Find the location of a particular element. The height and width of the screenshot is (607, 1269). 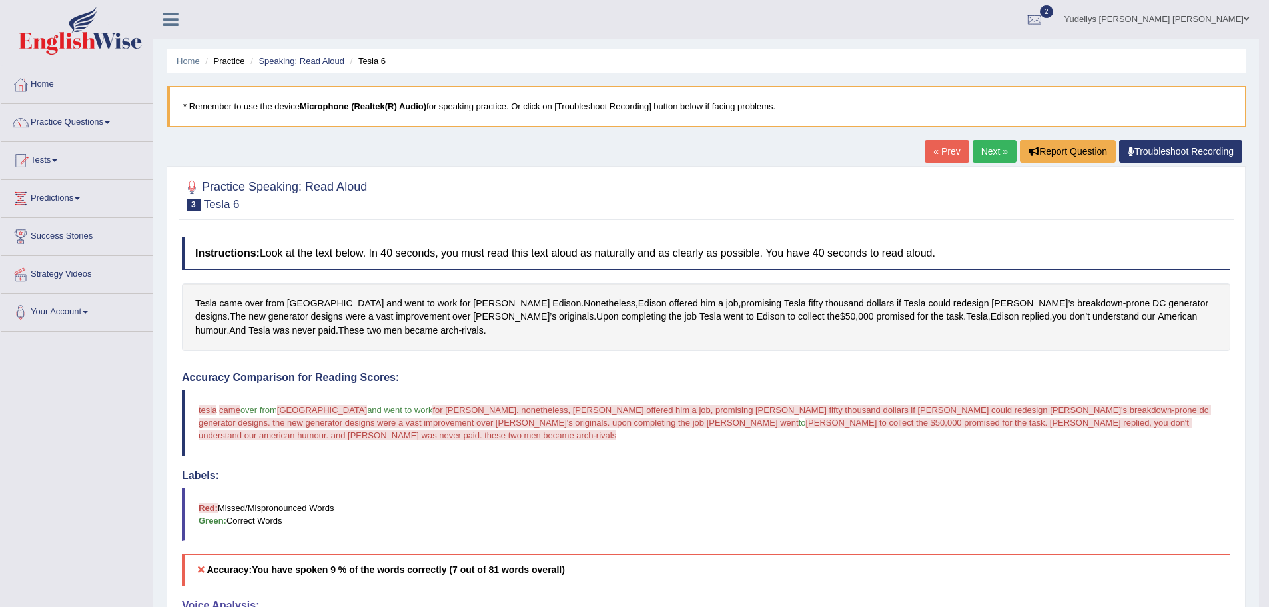

span: and went to work is located at coordinates (400, 410).